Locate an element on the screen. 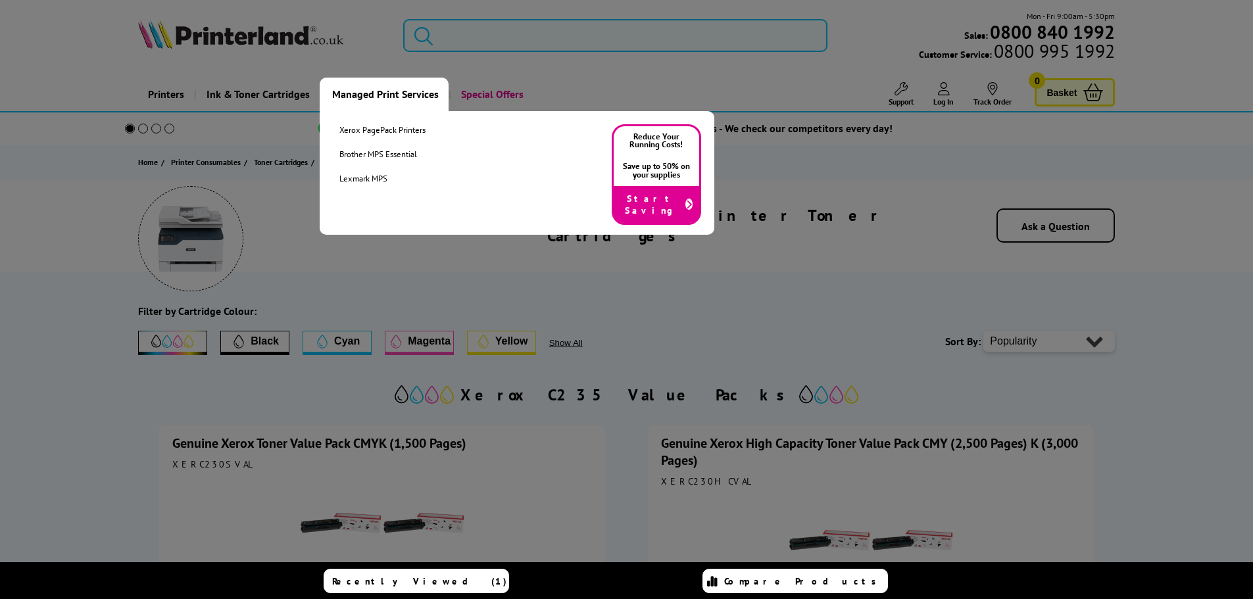 The width and height of the screenshot is (1253, 599). a: Lexmark MPS is located at coordinates (382, 178).